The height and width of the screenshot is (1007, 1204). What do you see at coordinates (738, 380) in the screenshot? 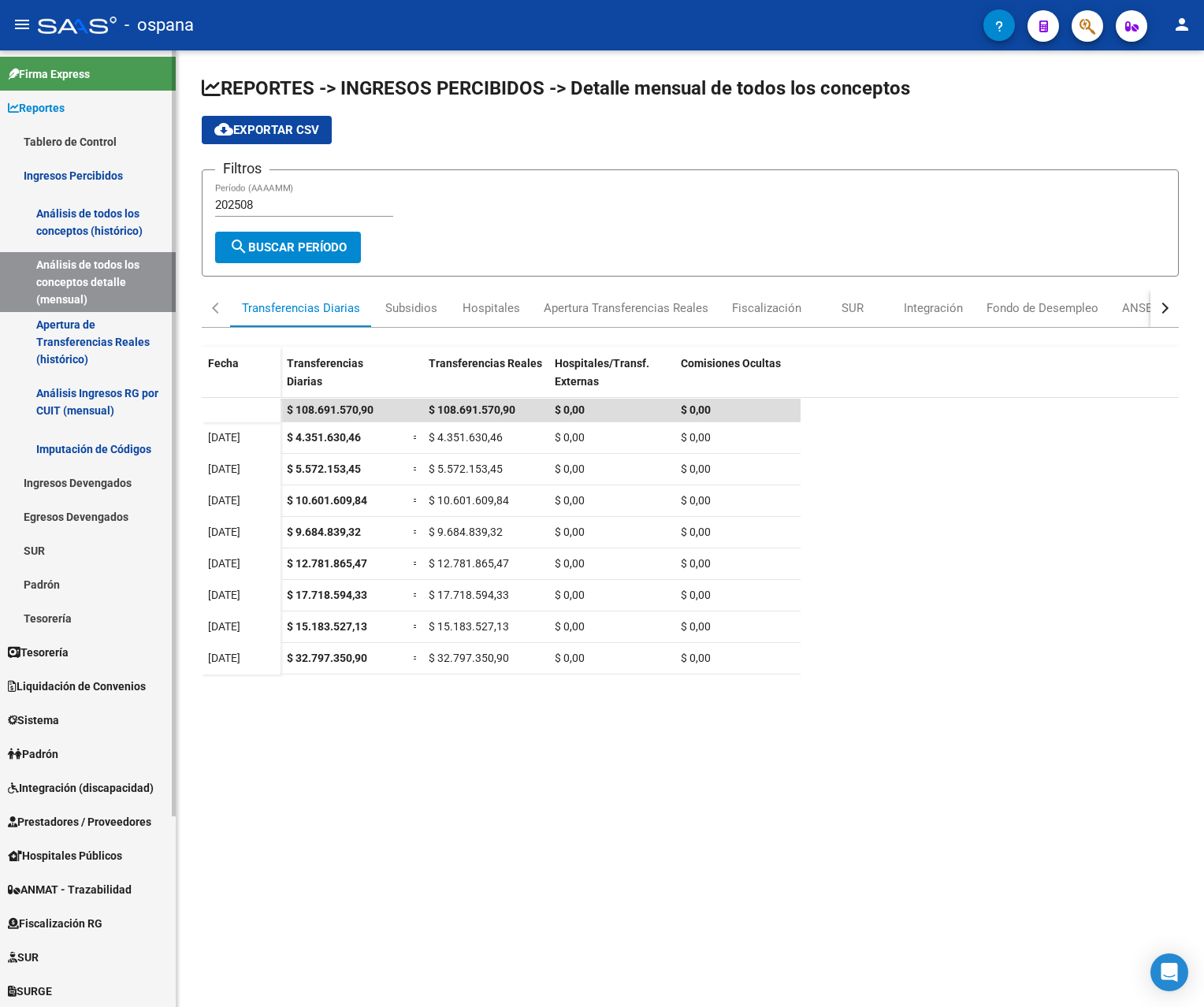
I see `datatable-header-cell: Comisiones Ocultas` at bounding box center [738, 380].